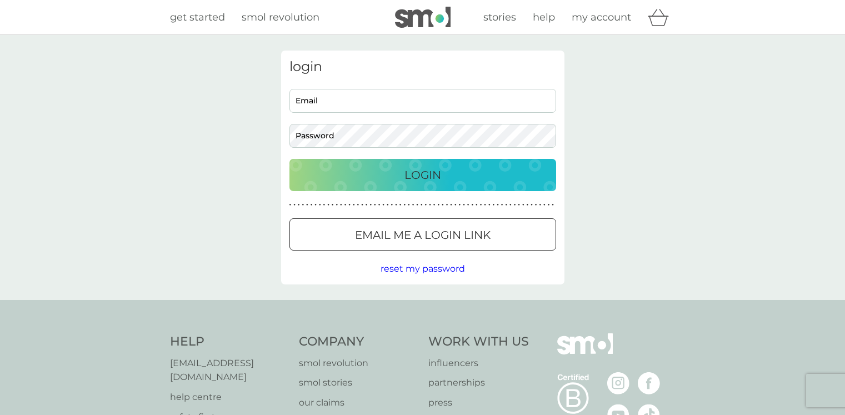  What do you see at coordinates (423, 175) in the screenshot?
I see `button: Login` at bounding box center [423, 175].